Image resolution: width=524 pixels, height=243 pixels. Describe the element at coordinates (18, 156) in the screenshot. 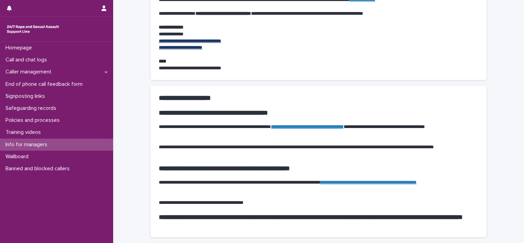

I see `p: Wallboard` at that location.